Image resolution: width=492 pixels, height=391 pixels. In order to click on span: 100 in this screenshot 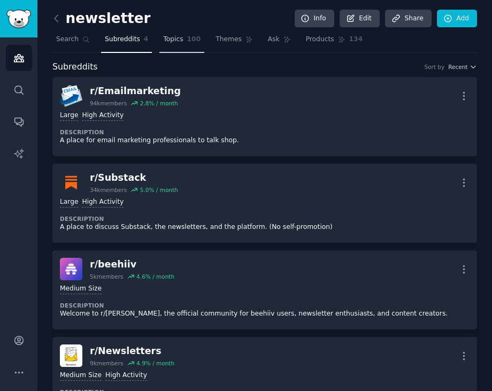, I will do `click(194, 40)`.